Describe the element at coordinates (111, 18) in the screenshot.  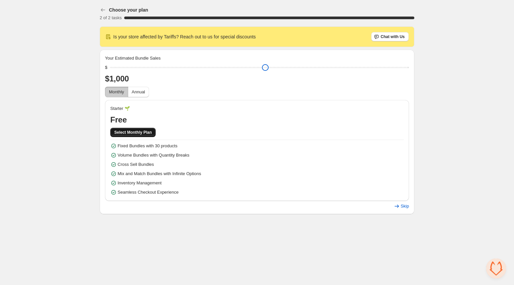
I see `span: 2 of 2 tasks` at that location.